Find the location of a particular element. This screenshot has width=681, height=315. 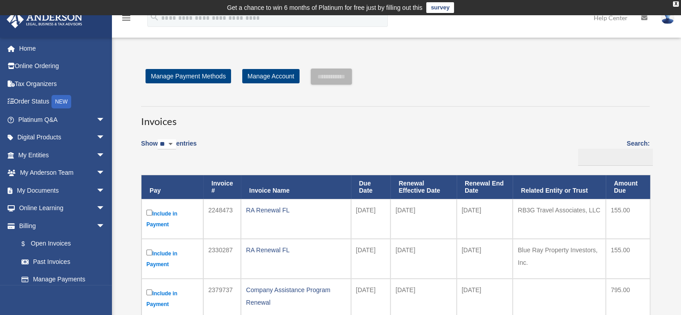

td: 2330287 is located at coordinates (222, 258).